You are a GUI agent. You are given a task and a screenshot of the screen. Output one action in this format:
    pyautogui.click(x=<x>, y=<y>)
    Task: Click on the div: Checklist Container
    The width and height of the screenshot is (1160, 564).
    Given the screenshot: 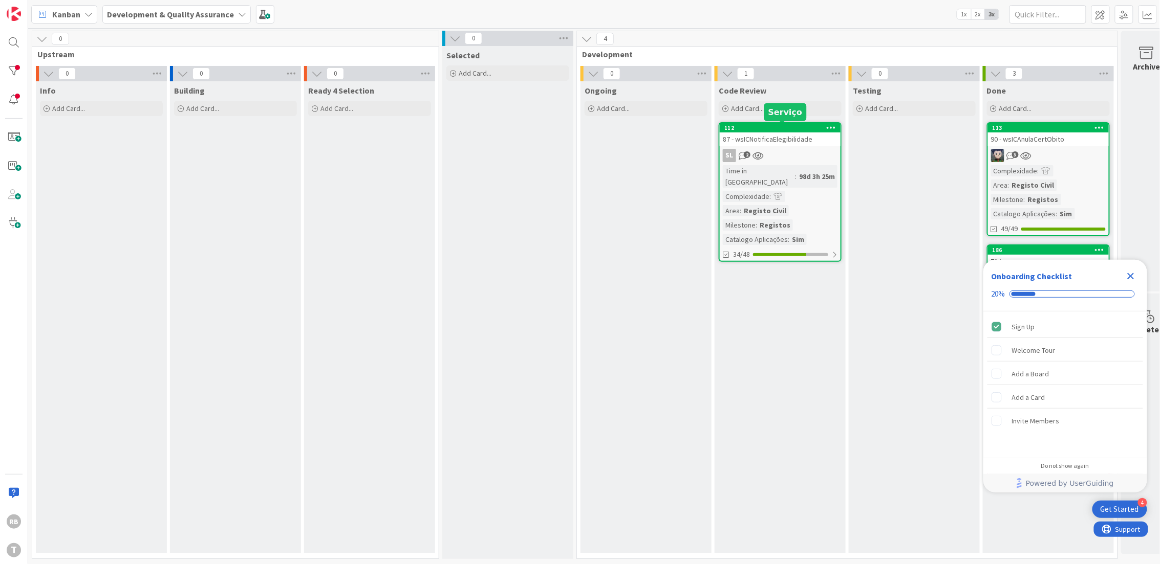 What is the action you would take?
    pyautogui.click(x=1065, y=376)
    